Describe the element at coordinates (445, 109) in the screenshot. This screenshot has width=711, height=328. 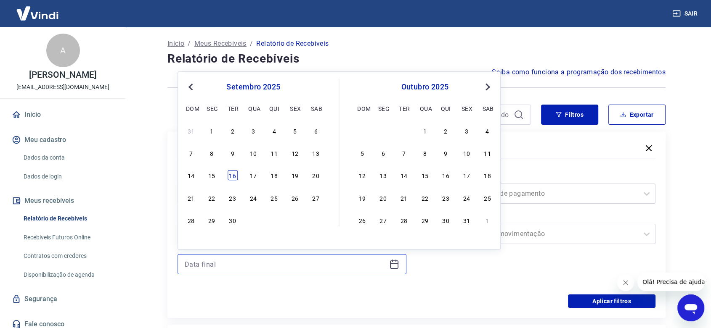
I see `div: qui` at that location.